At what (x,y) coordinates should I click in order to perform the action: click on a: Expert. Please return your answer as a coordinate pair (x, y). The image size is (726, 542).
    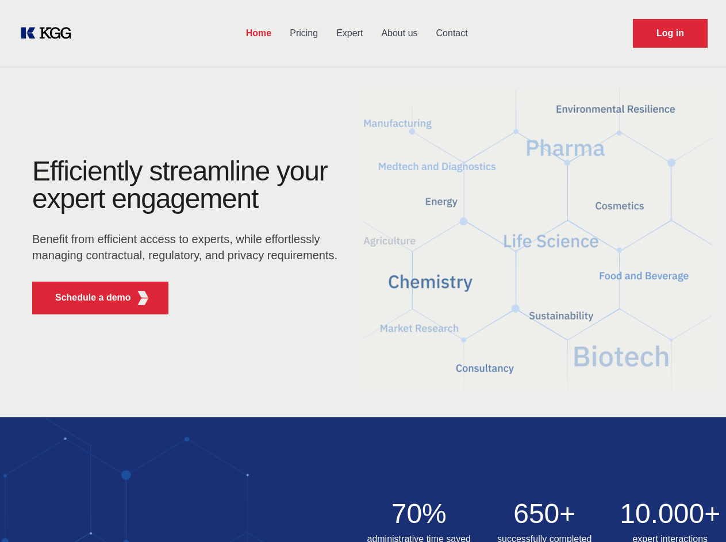
    Looking at the image, I should click on (349, 33).